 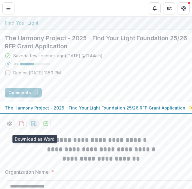 I want to click on h2: The Harmony Project - 2025 - Find Your Light Foundation 25/26 RFP Grant Application, so click(x=96, y=42).